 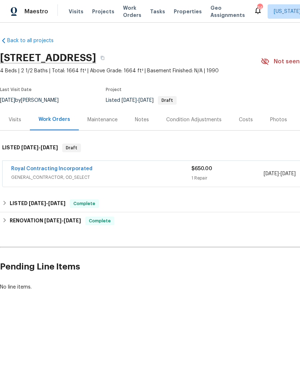 What do you see at coordinates (54, 119) in the screenshot?
I see `div: Work Orders` at bounding box center [54, 119].